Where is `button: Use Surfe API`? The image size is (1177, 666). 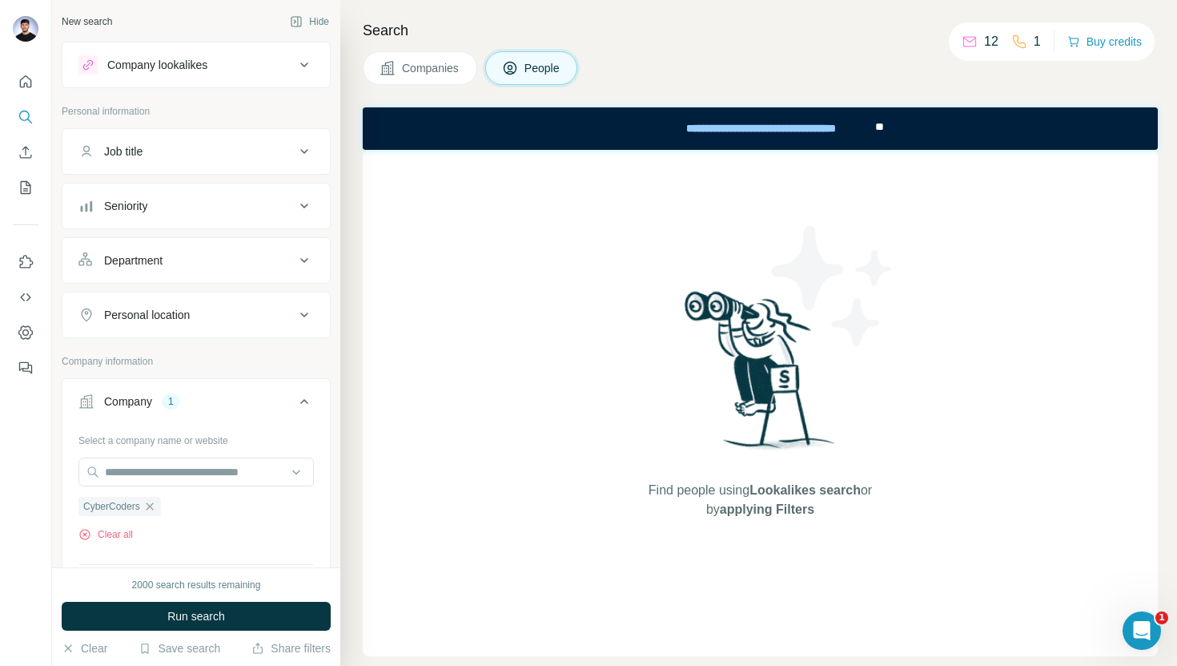
button: Use Surfe API is located at coordinates (26, 297).